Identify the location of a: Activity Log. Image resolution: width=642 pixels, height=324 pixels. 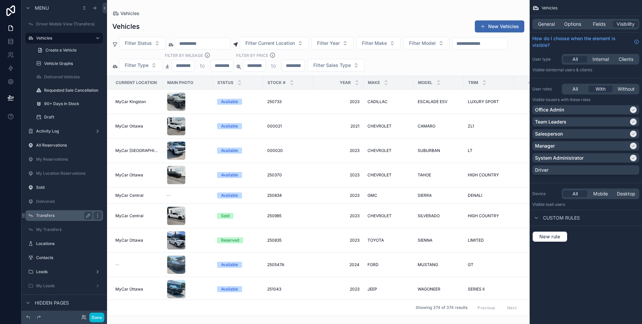
(64, 131).